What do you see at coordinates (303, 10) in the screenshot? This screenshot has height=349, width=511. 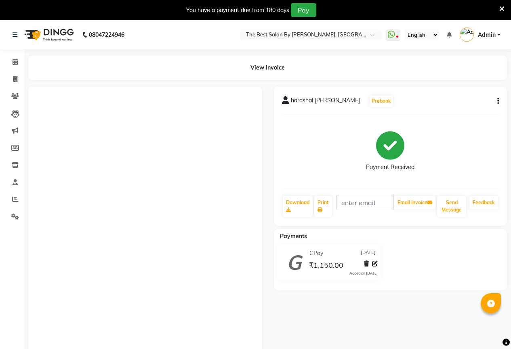 I see `button: Pay` at bounding box center [303, 10].